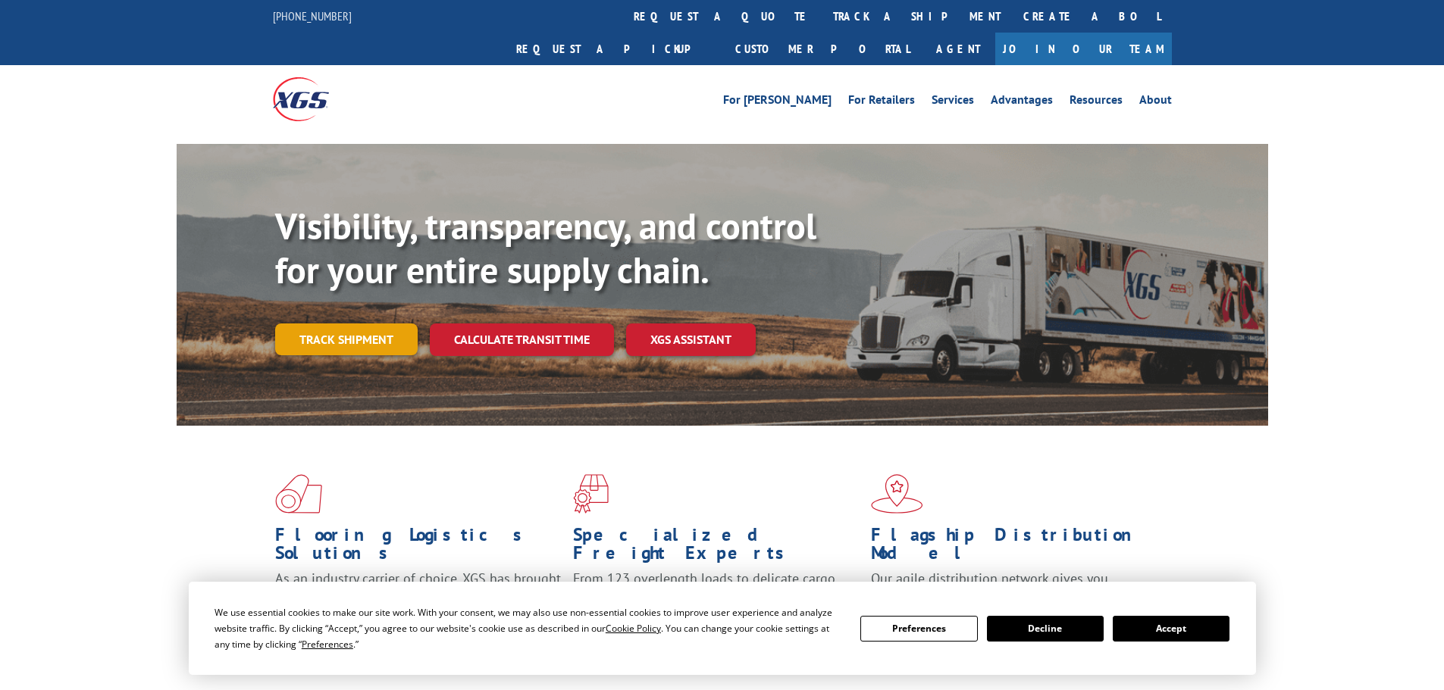 The height and width of the screenshot is (690, 1444). I want to click on a: Request a pickup, so click(614, 48).